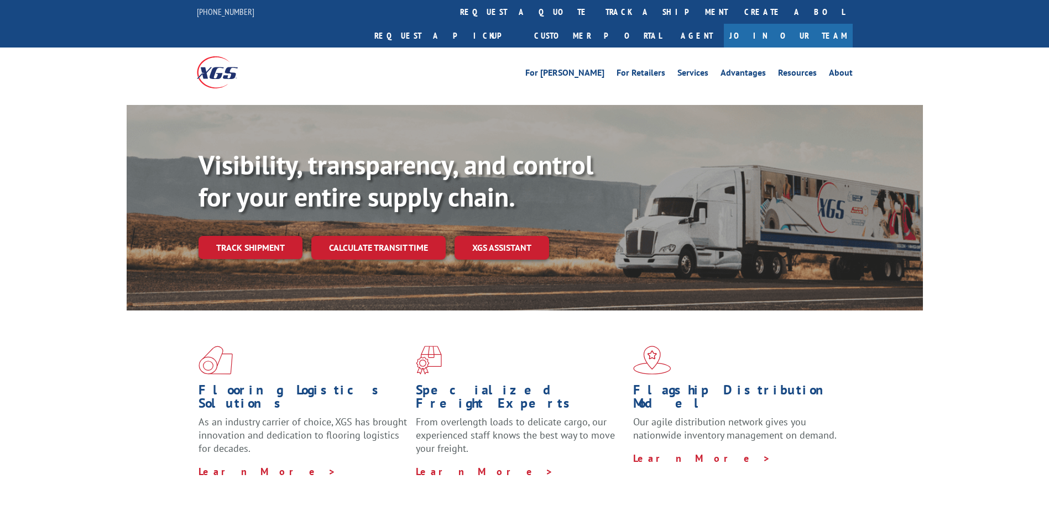  What do you see at coordinates (303, 400) in the screenshot?
I see `h1: Flooring Logistics Solutions` at bounding box center [303, 400].